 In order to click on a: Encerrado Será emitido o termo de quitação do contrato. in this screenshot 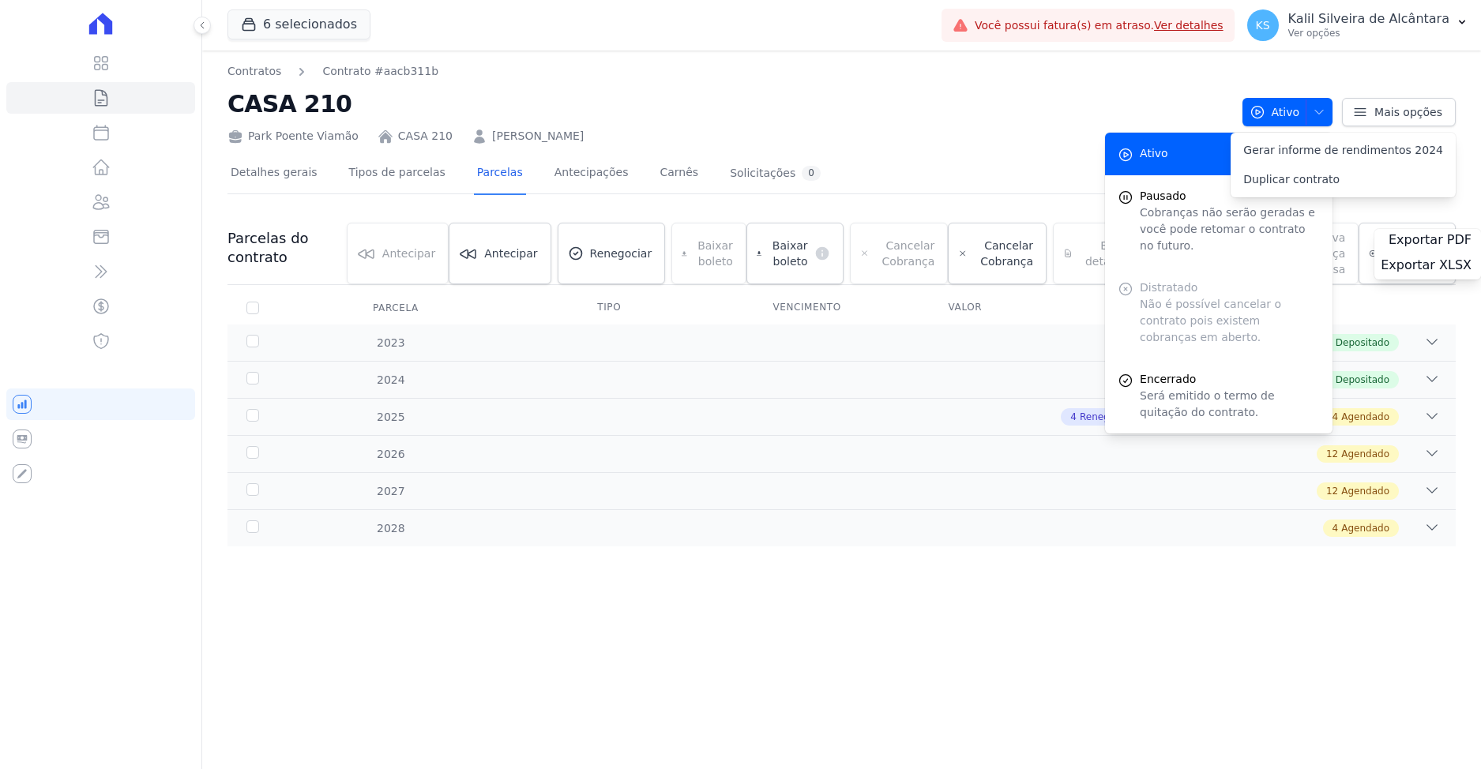, I will do `click(1219, 396)`.